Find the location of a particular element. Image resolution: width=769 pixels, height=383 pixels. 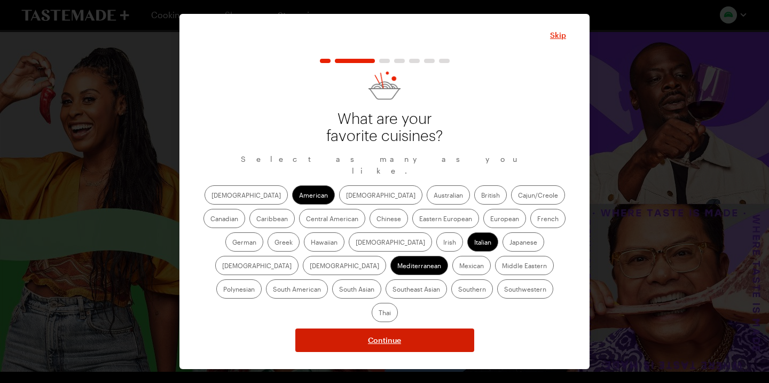

span: Skip is located at coordinates (558, 35).